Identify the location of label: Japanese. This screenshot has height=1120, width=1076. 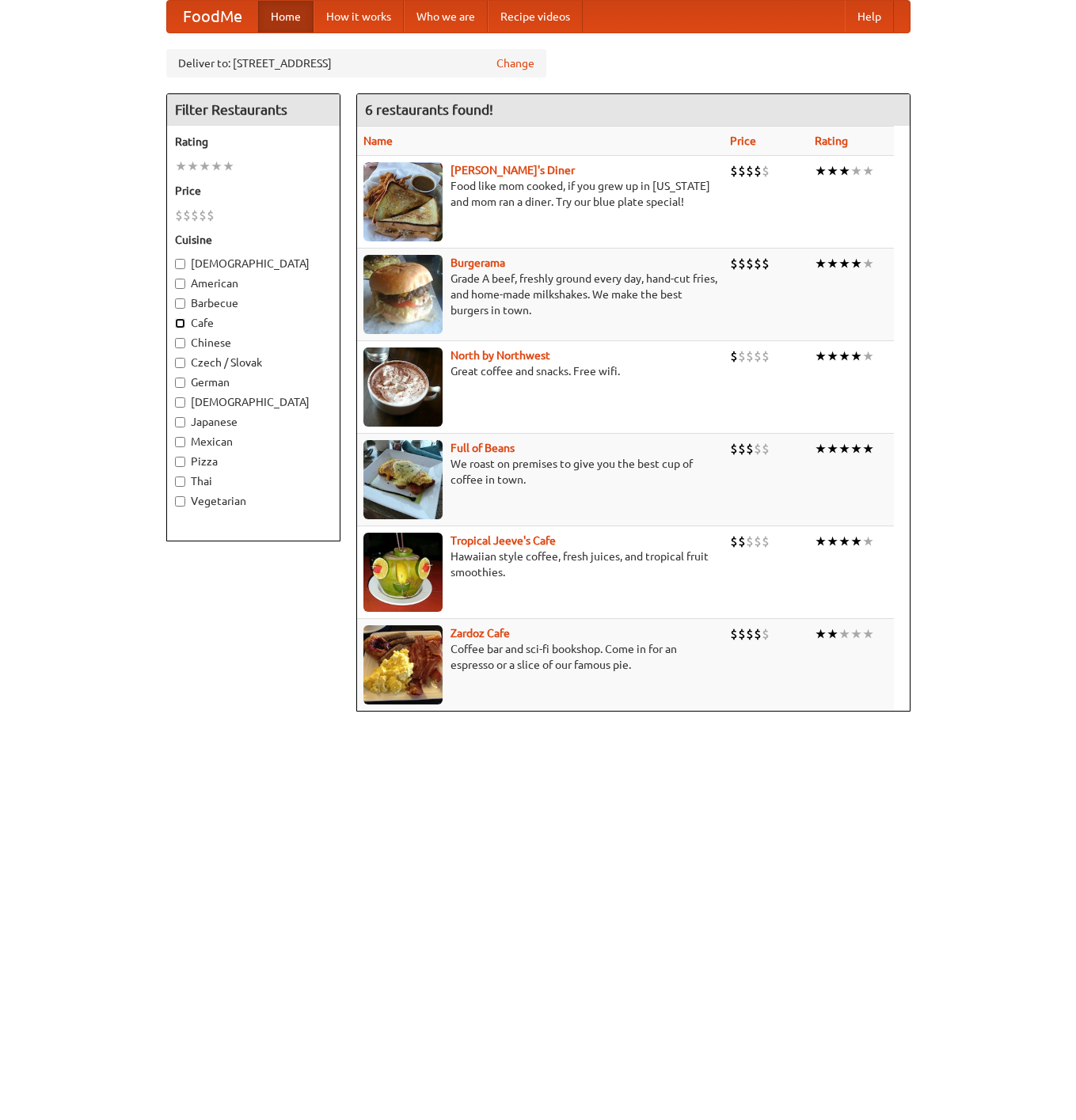
(253, 422).